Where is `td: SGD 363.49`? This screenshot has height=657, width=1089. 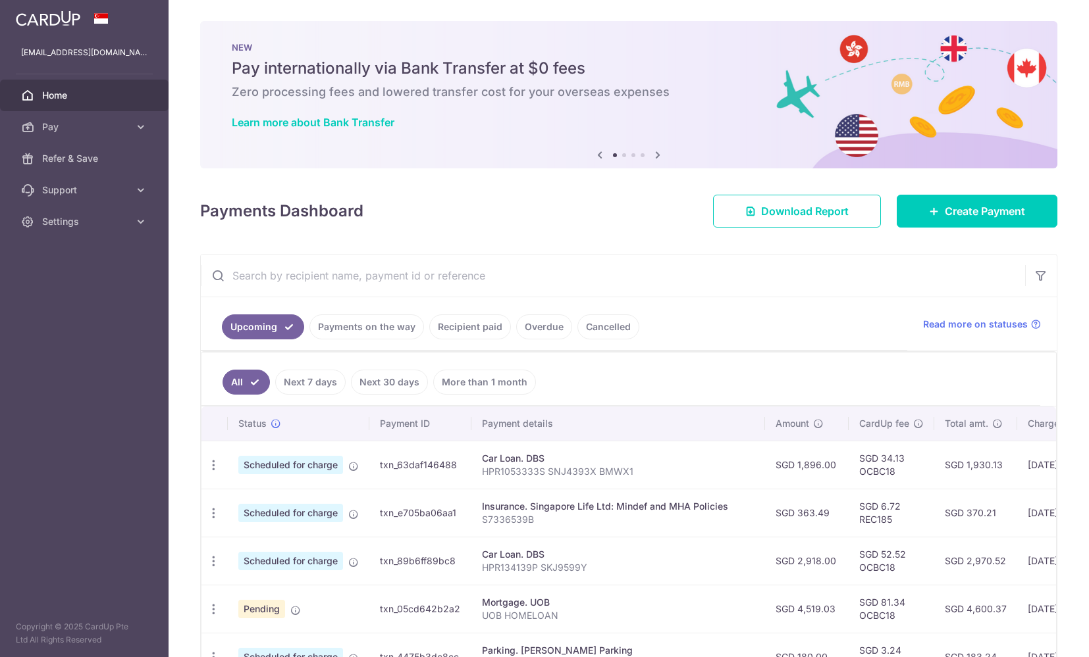
td: SGD 363.49 is located at coordinates (806, 513).